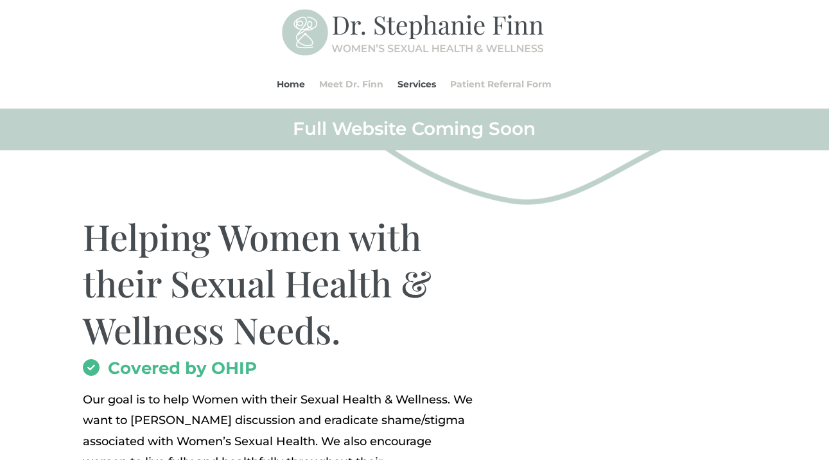 This screenshot has width=829, height=460. I want to click on a: Services, so click(417, 84).